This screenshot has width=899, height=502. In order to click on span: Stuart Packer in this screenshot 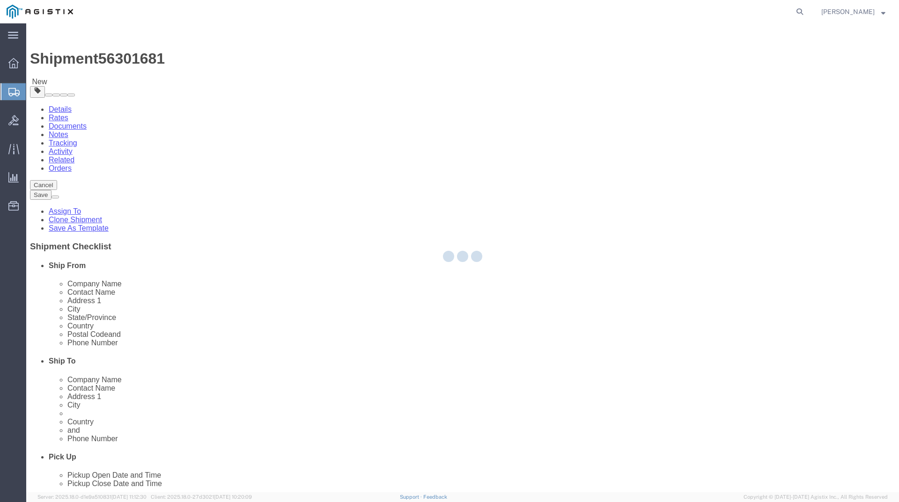, I will do `click(848, 12)`.